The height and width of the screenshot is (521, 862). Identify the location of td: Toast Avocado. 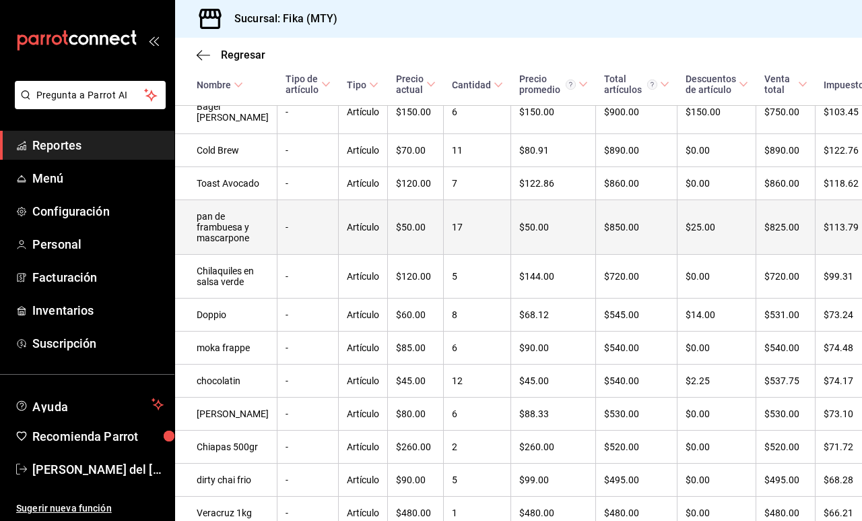
(226, 183).